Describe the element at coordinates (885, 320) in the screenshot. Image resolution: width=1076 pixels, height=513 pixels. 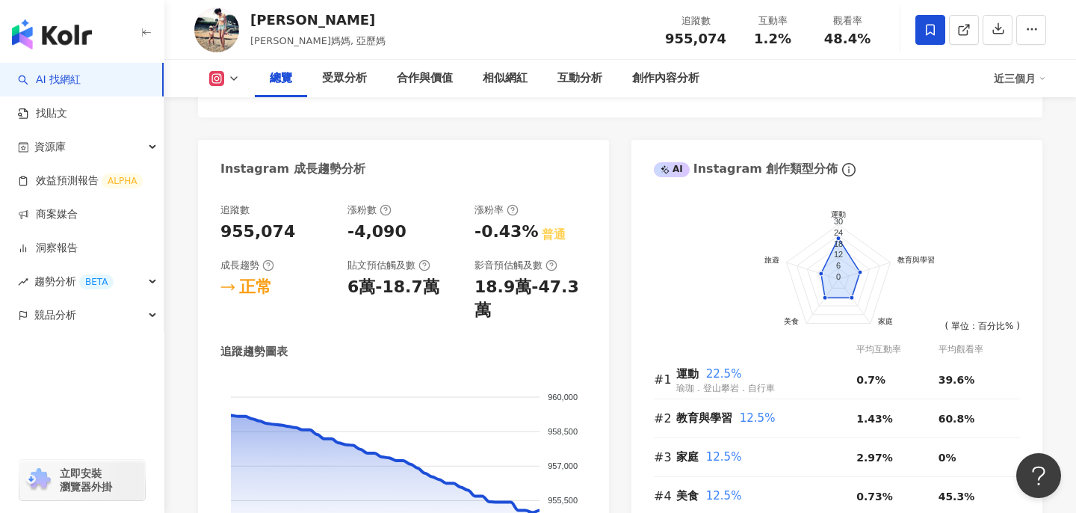
I see `text: 家庭` at that location.